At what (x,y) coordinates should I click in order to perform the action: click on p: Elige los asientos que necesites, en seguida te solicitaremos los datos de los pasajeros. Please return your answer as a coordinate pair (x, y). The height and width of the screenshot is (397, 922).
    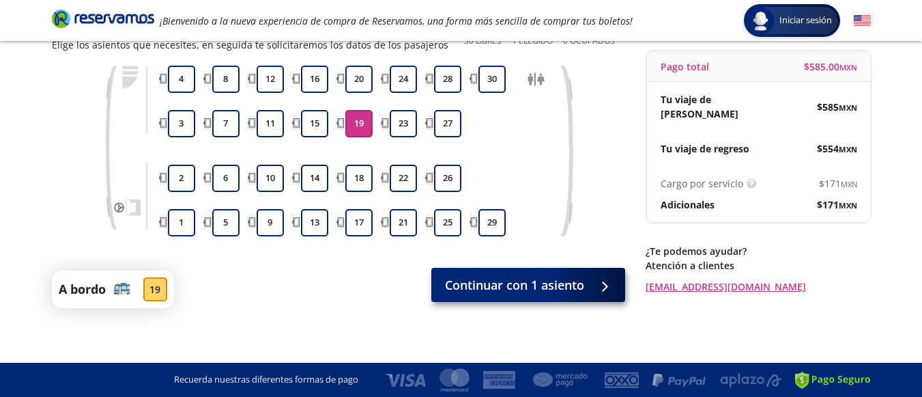
    Looking at the image, I should click on (250, 44).